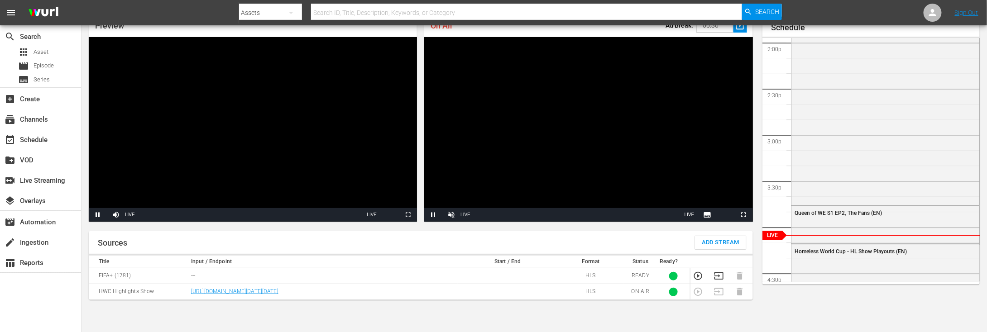  Describe the element at coordinates (740, 26) in the screenshot. I see `span: slideshow_sharp` at that location.